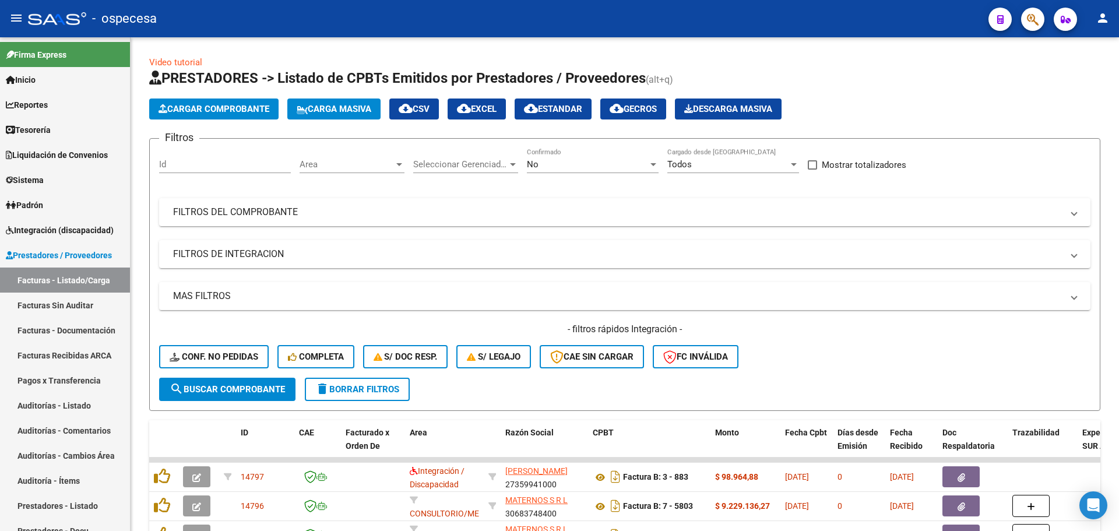 The image size is (1119, 531). What do you see at coordinates (1094, 505) in the screenshot?
I see `div: Open Intercom Messenger` at bounding box center [1094, 505].